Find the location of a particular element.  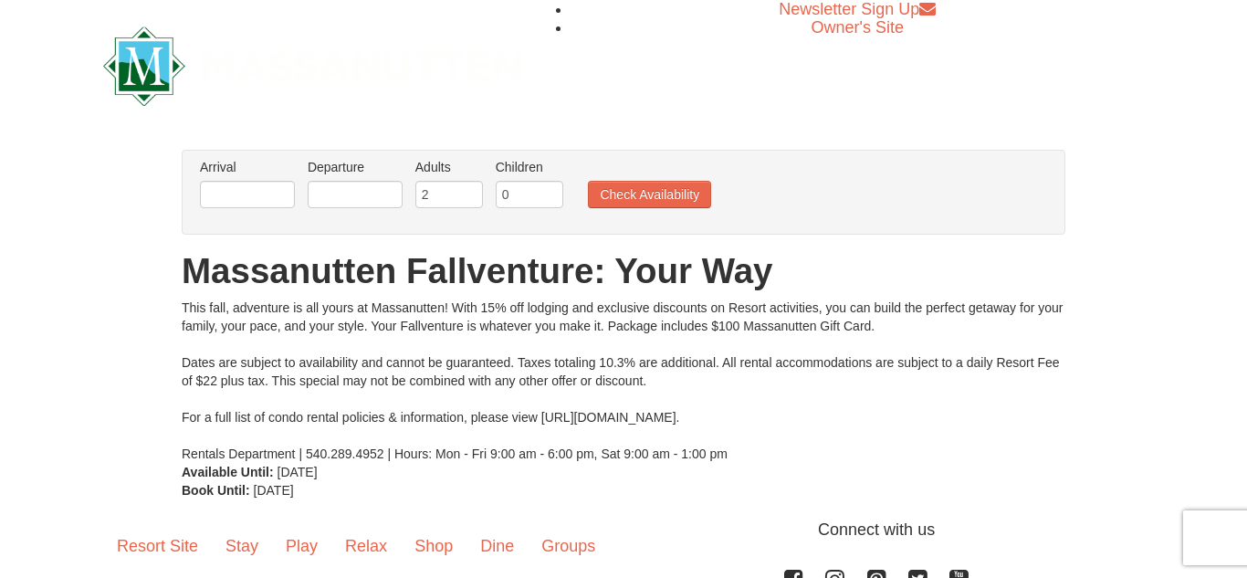

a: Dine is located at coordinates (497, 546).